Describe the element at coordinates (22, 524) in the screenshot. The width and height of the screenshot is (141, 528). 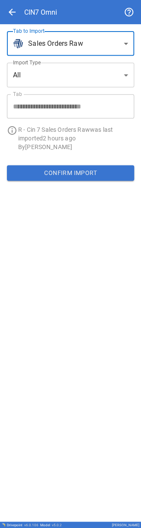
I see `div: Drivepoint` at that location.